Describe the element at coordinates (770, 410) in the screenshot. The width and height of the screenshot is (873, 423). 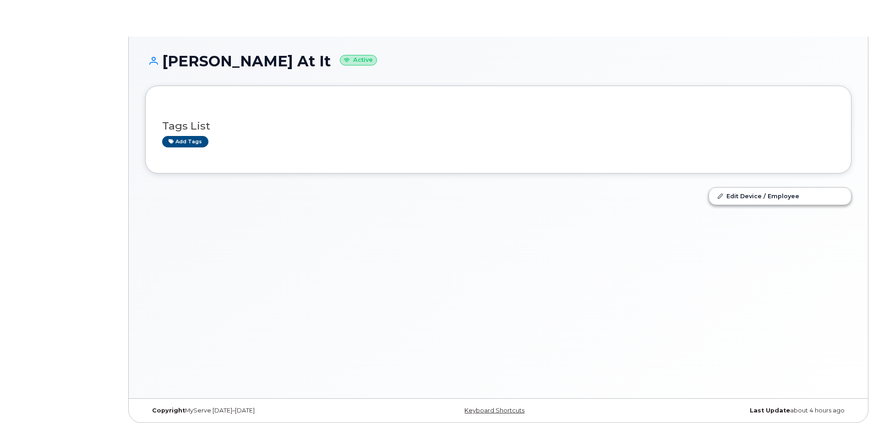
I see `strong: Last Update` at that location.